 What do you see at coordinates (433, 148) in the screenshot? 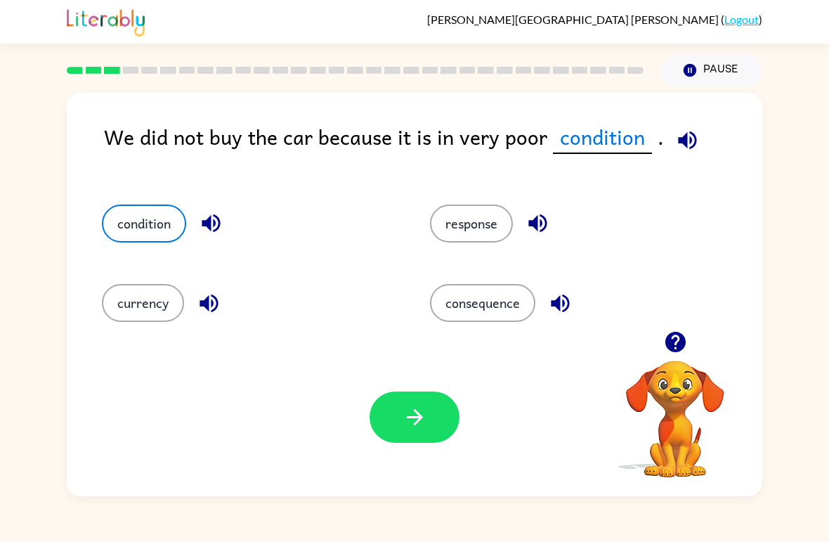
I see `div: We did not buy the car because it is in very poor .` at bounding box center [433, 148].